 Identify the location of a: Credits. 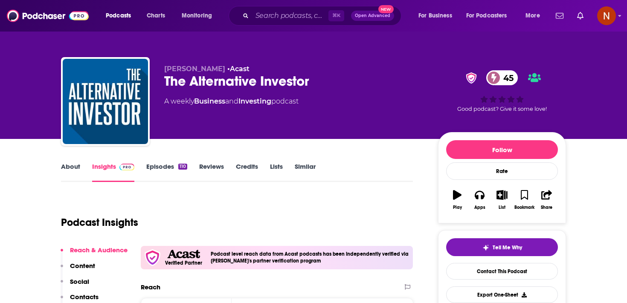
(247, 172).